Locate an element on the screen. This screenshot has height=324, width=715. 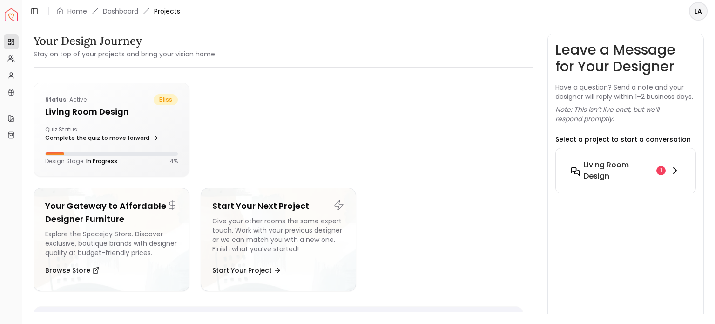
h5: Living Room design is located at coordinates (111, 112).